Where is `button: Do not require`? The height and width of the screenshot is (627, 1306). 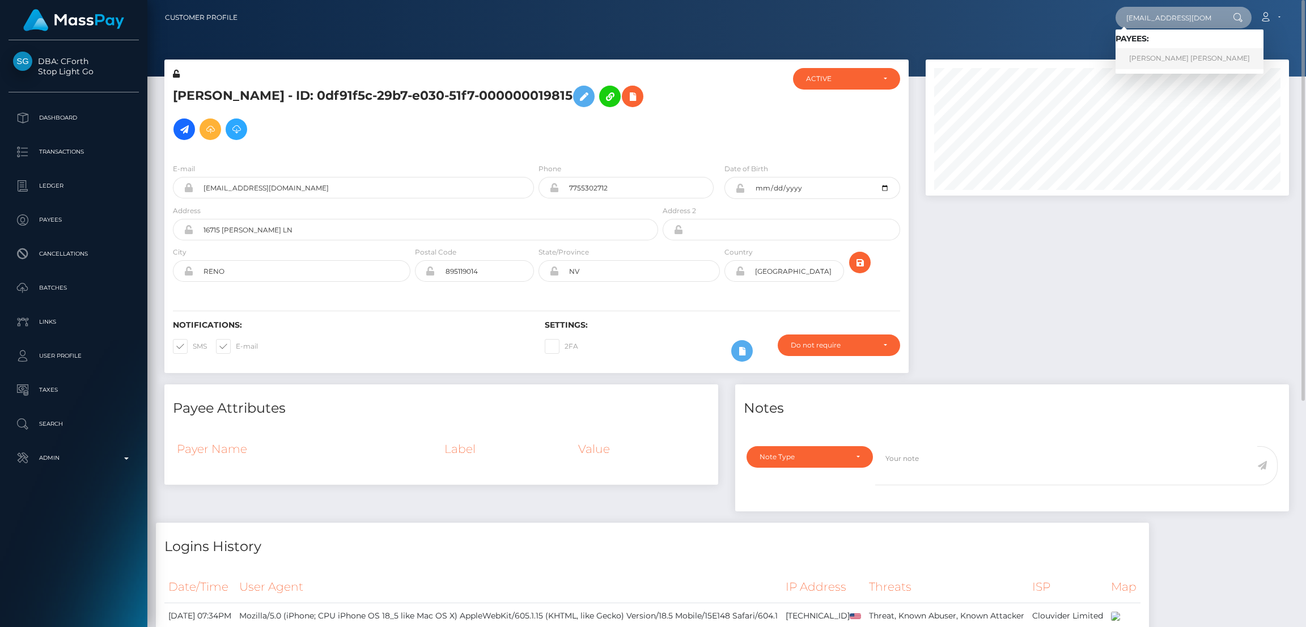
button: Do not require is located at coordinates (839, 345).